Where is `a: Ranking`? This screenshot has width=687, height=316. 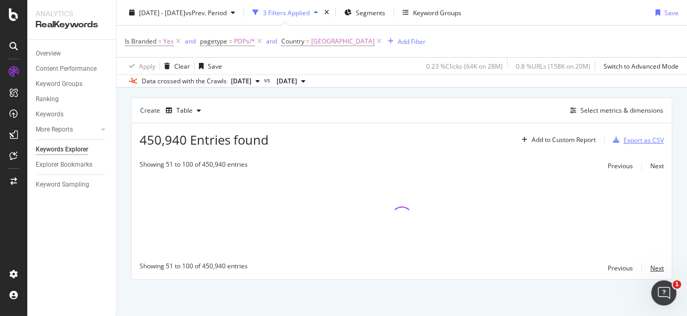 a: Ranking is located at coordinates (72, 99).